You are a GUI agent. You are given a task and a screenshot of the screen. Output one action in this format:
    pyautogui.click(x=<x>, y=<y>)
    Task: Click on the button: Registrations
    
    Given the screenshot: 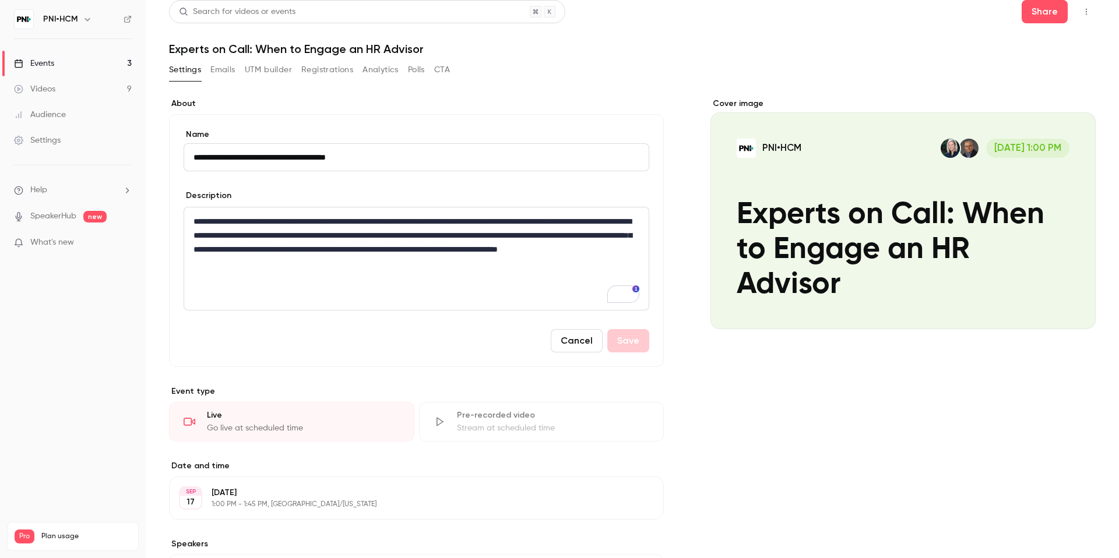 What is the action you would take?
    pyautogui.click(x=327, y=70)
    